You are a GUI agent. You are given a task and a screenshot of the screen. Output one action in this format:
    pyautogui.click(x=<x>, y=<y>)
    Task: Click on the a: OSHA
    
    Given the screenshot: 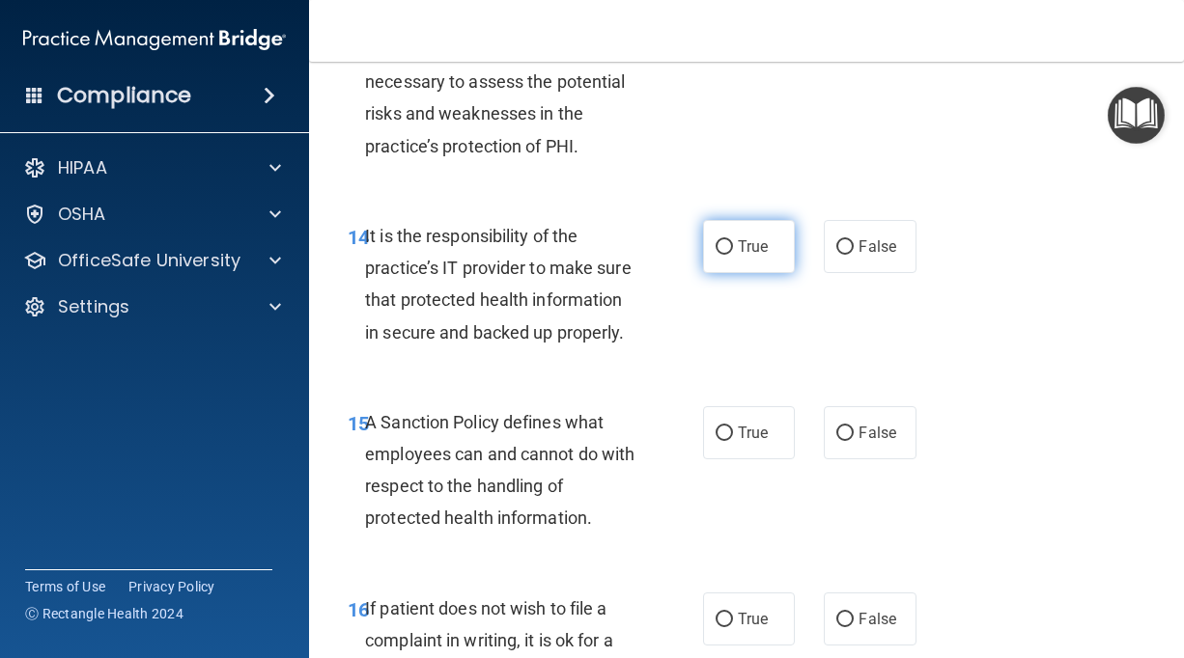 What is the action you would take?
    pyautogui.click(x=152, y=214)
    